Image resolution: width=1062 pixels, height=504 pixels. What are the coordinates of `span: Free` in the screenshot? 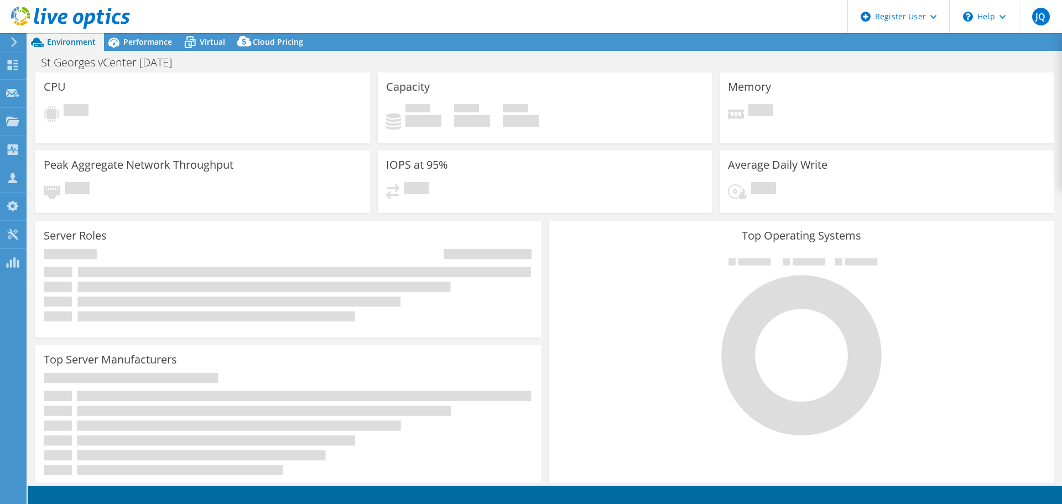 It's located at (466, 110).